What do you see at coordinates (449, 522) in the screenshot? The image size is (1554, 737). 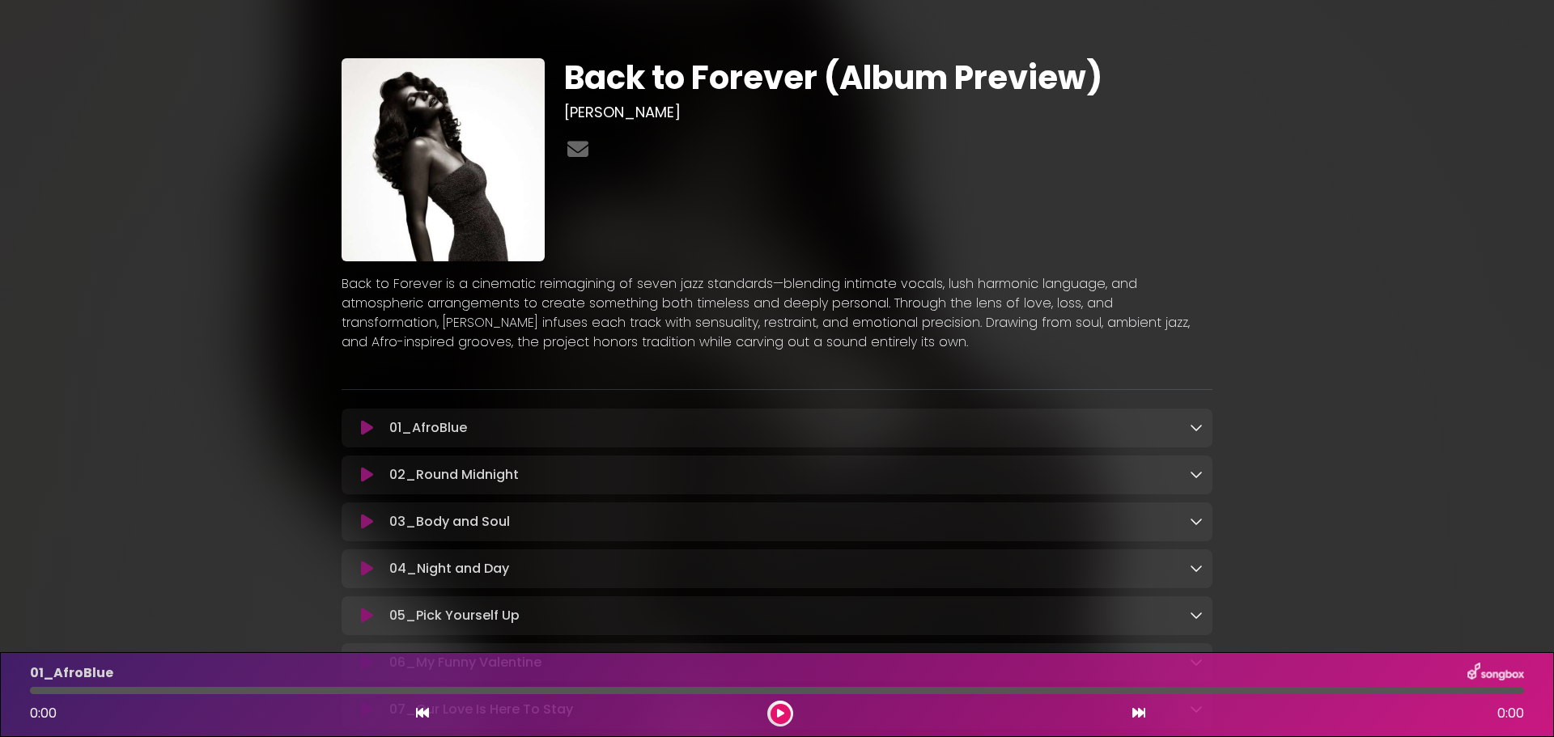 I see `p: 03_Body and Soul` at bounding box center [449, 522].